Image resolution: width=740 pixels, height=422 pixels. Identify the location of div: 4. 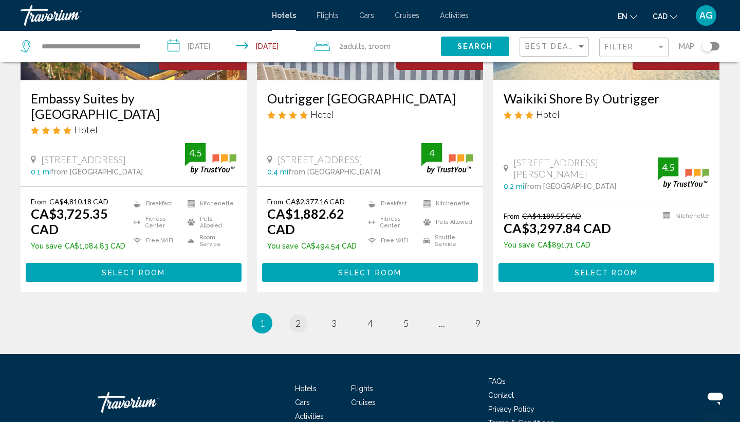
(432, 153).